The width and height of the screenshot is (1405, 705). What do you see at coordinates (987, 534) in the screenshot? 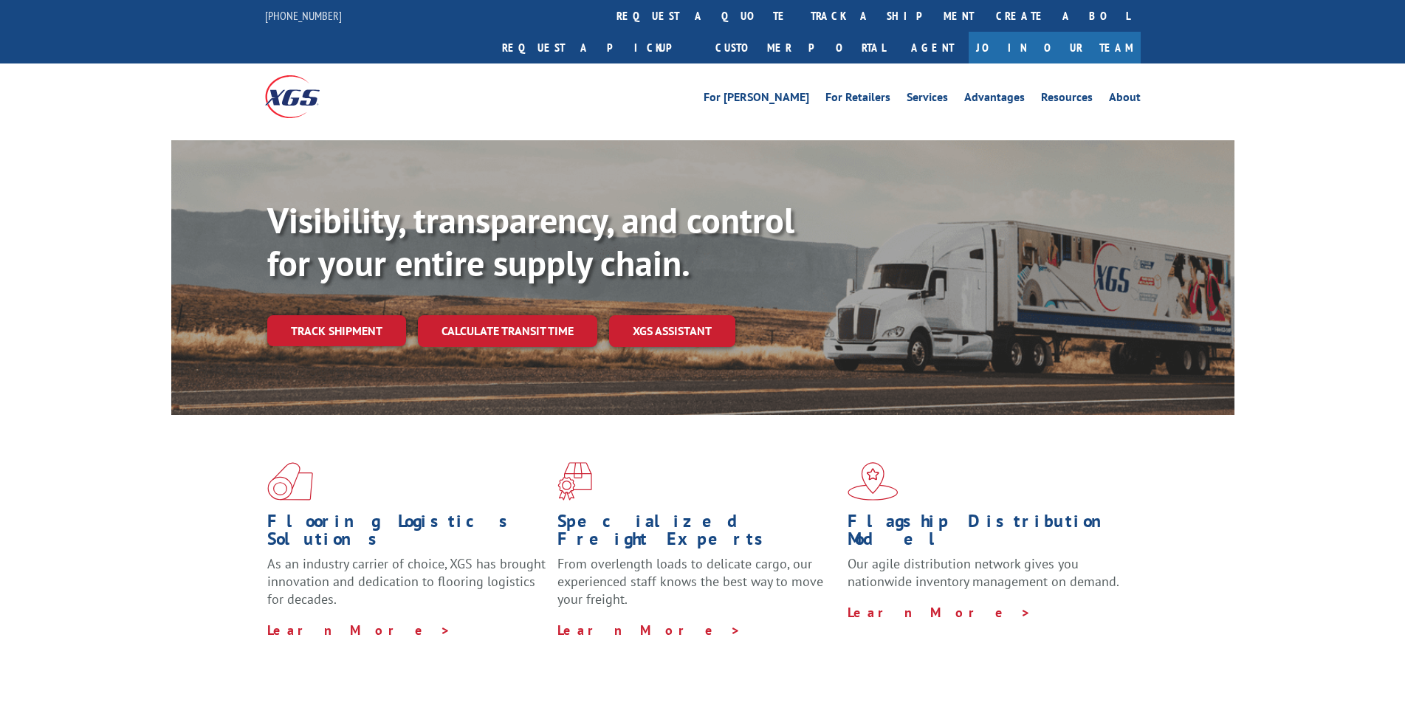
I see `h1: Flagship Distribution Model` at bounding box center [987, 534].